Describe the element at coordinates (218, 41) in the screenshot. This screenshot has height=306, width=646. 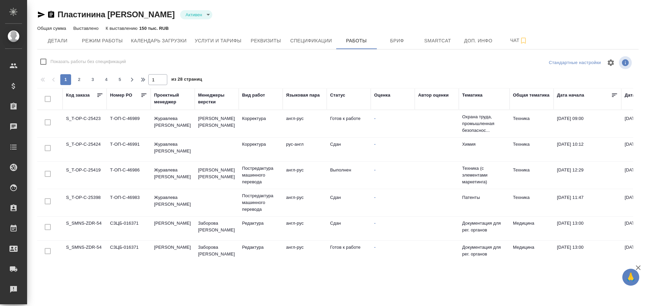
I see `span: Услуги и тарифы` at that location.